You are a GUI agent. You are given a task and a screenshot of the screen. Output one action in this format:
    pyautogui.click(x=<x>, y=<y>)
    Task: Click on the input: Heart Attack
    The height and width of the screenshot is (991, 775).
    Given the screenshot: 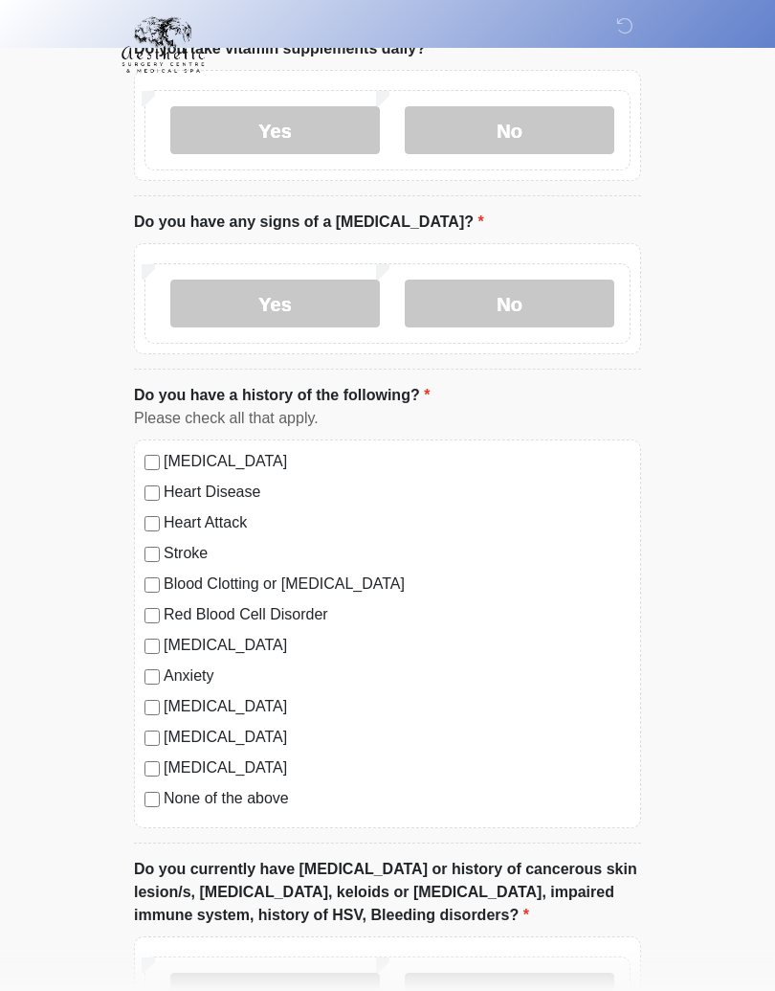 What is the action you would take?
    pyautogui.click(x=152, y=525)
    